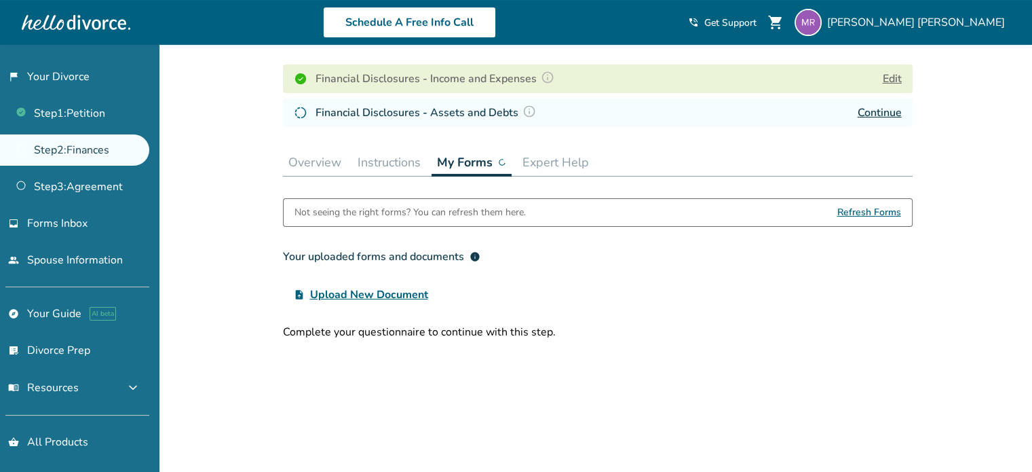 The image size is (1032, 472). I want to click on button: Edit, so click(893, 79).